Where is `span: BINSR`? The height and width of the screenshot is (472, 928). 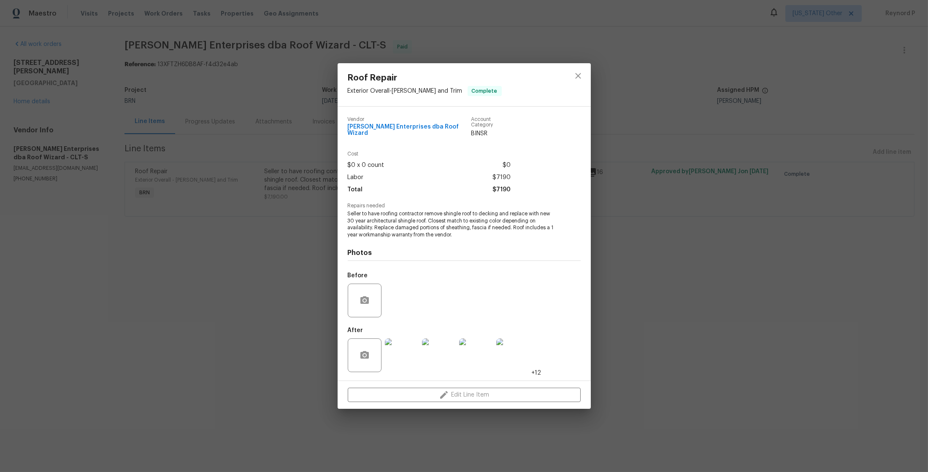
span: BINSR is located at coordinates (491, 134).